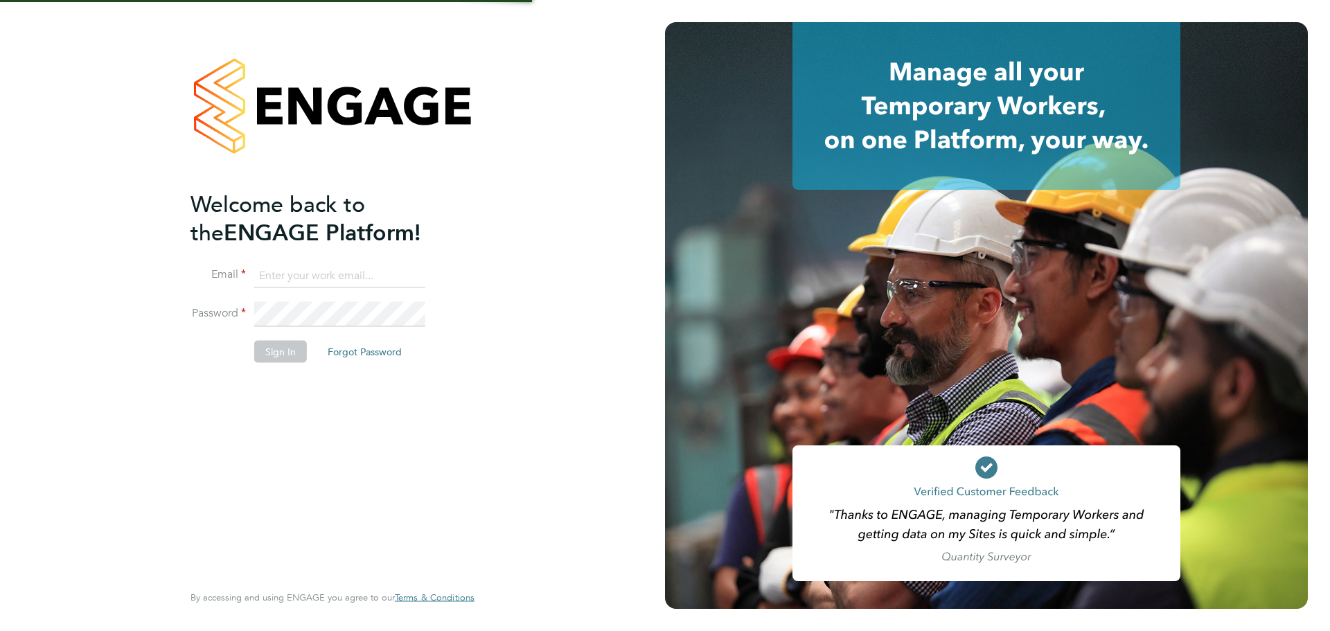 The height and width of the screenshot is (631, 1330). I want to click on input: Enter your work email..., so click(340, 276).